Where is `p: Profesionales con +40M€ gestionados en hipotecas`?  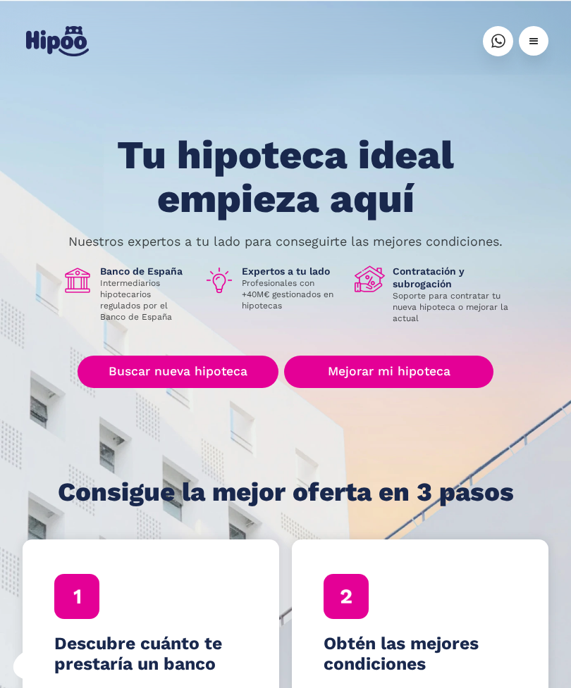
p: Profesionales con +40M€ gestionados en hipotecas is located at coordinates (292, 295).